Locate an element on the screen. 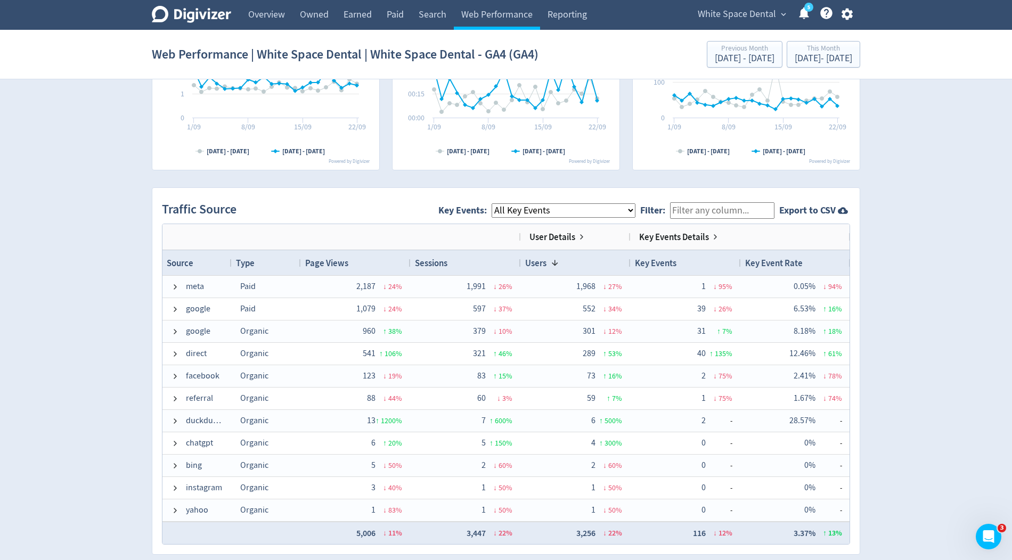 The width and height of the screenshot is (1012, 560). span: 73 is located at coordinates (591, 376).